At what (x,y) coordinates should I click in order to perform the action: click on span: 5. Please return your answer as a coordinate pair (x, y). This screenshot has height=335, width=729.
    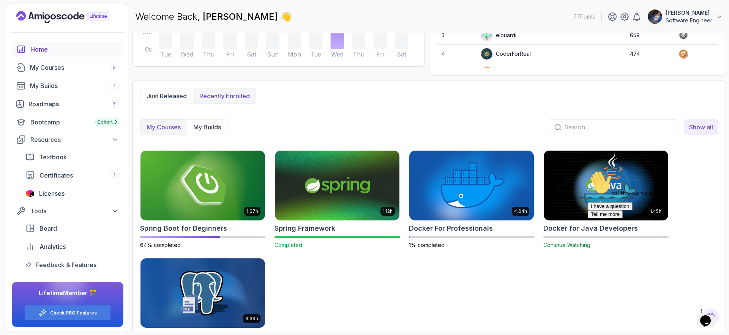
    Looking at the image, I should click on (114, 68).